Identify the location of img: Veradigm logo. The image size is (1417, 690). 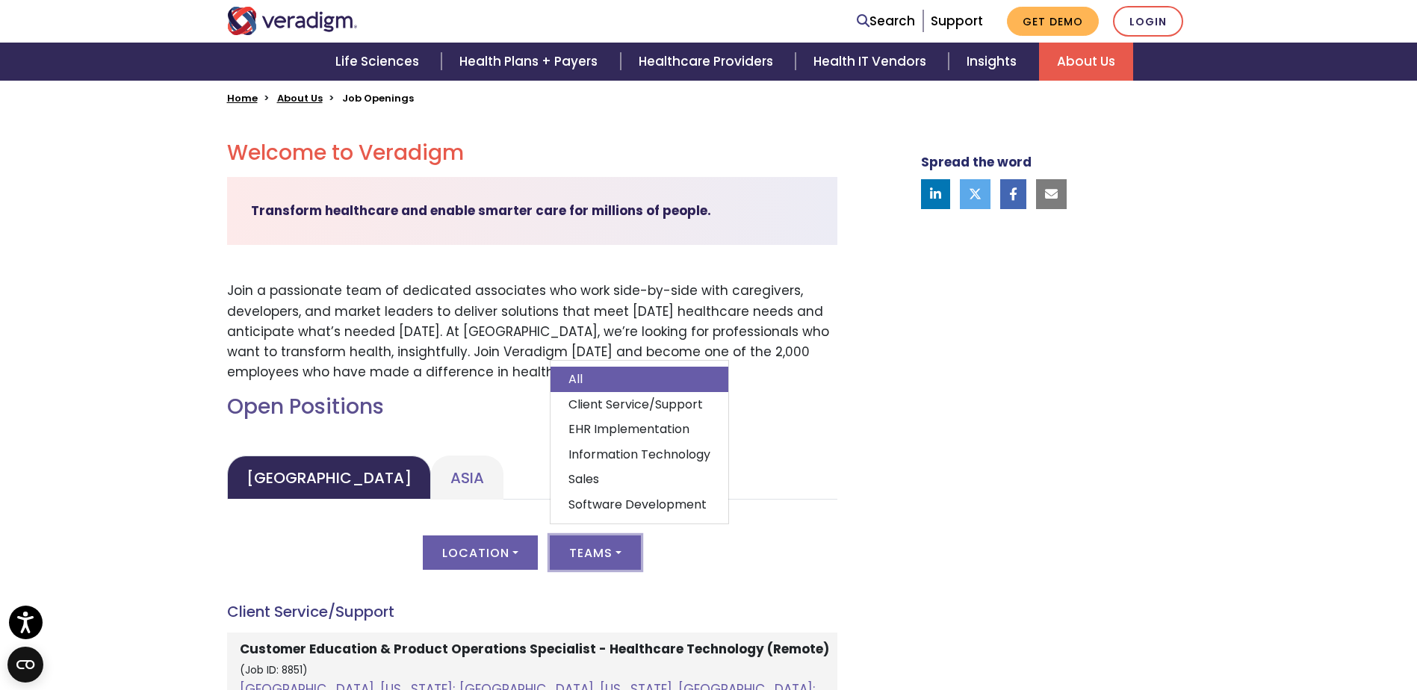
(292, 21).